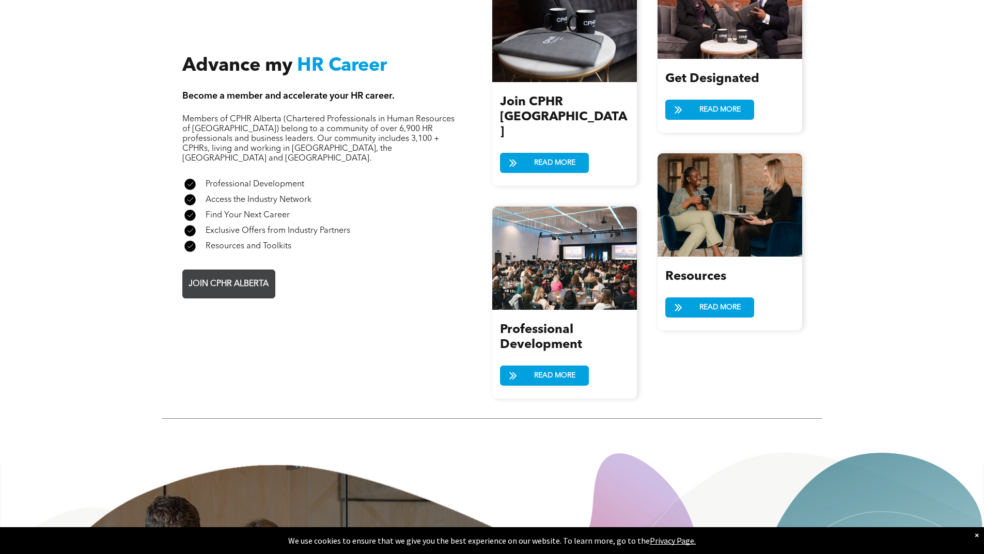  What do you see at coordinates (696, 277) in the screenshot?
I see `span: Resources` at bounding box center [696, 277].